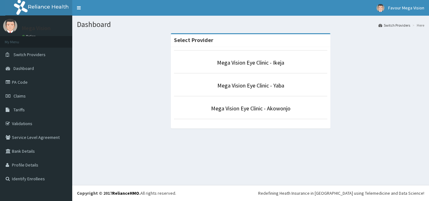 The image size is (429, 201). Describe the element at coordinates (19, 110) in the screenshot. I see `span: Tariffs` at that location.